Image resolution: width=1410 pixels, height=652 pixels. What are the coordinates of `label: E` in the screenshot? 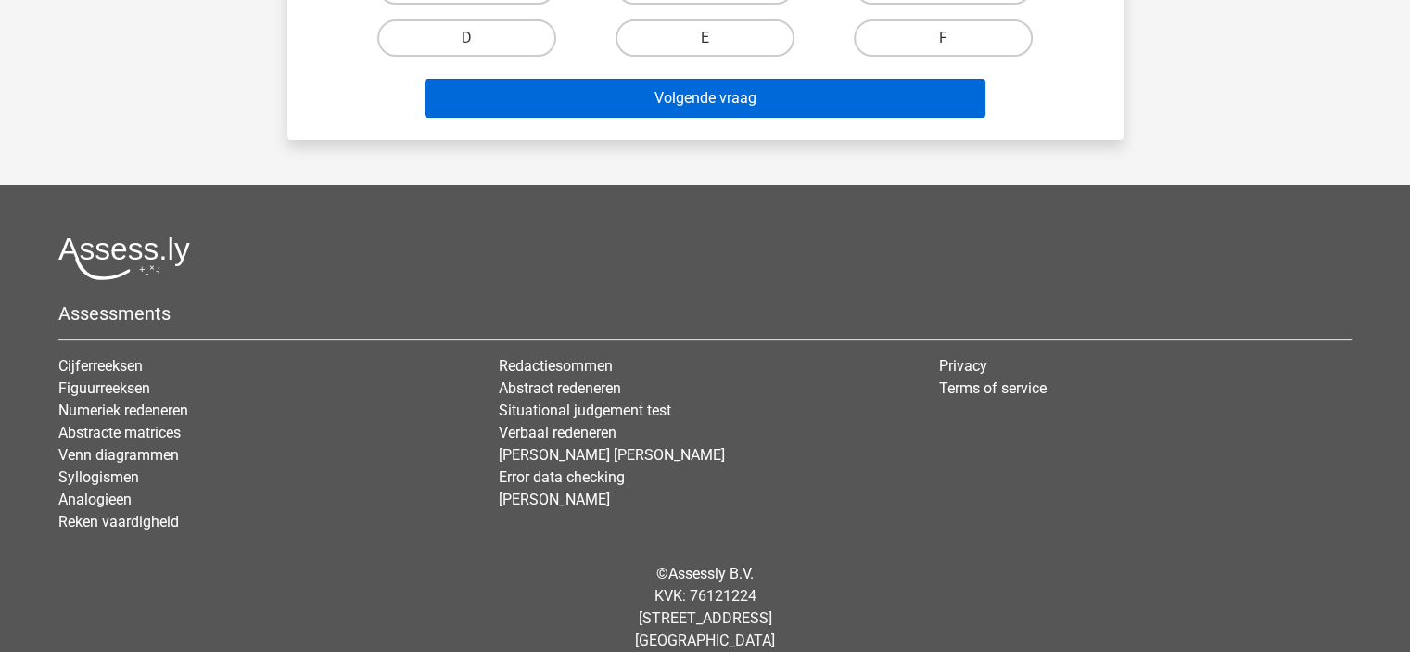 It's located at (705, 38).